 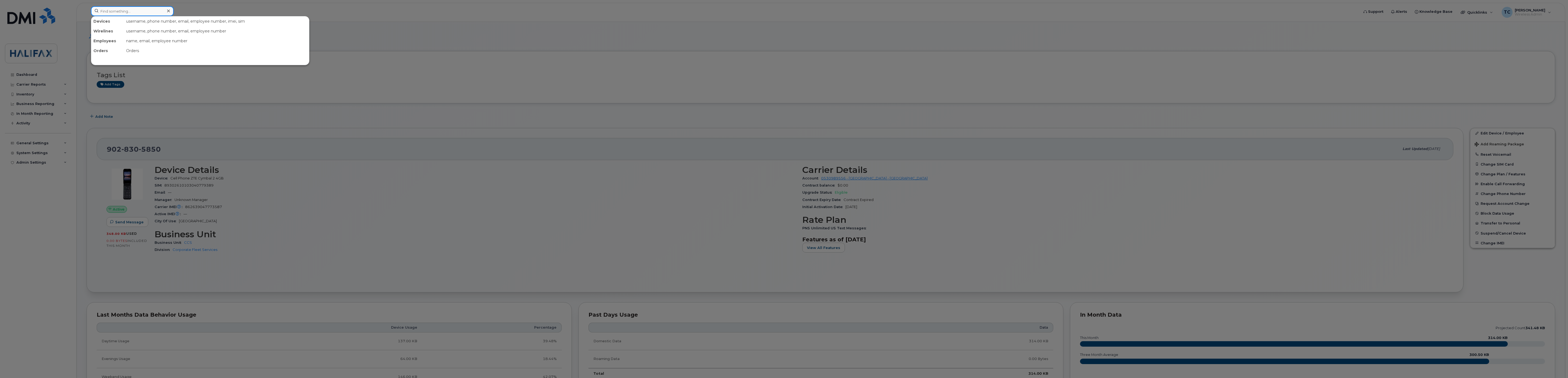 What do you see at coordinates (217, 21) in the screenshot?
I see `div: username, phone number, email, employee number, imei, sim` at bounding box center [217, 21].